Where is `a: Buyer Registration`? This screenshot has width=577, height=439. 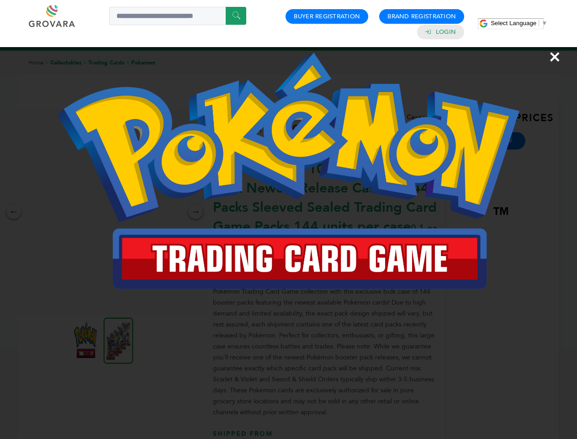
a: Buyer Registration is located at coordinates (327, 16).